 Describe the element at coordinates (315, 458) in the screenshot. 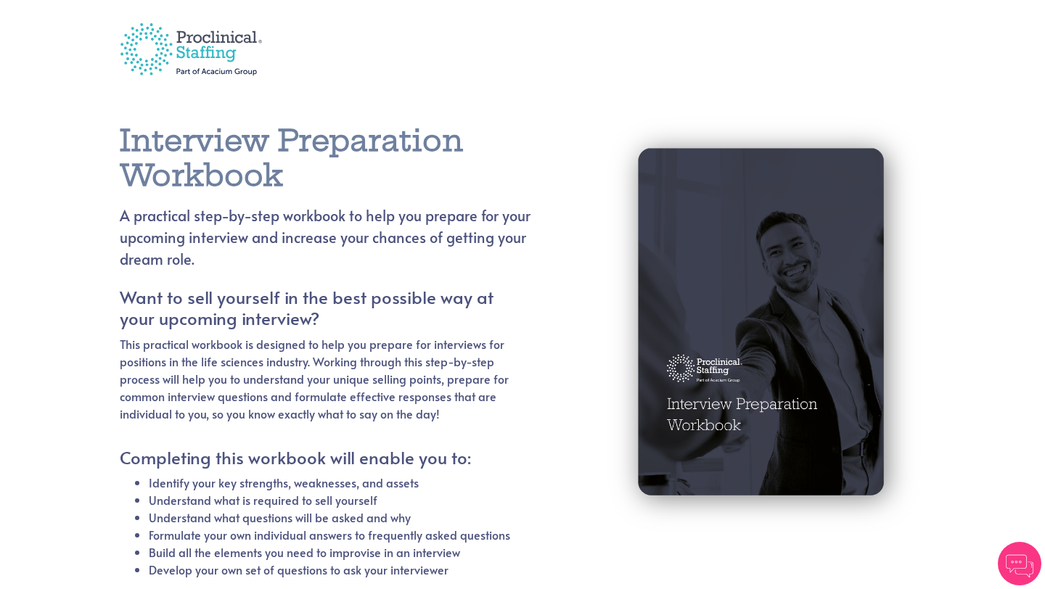

I see `h4: Completing this workbook will enable you to:` at that location.